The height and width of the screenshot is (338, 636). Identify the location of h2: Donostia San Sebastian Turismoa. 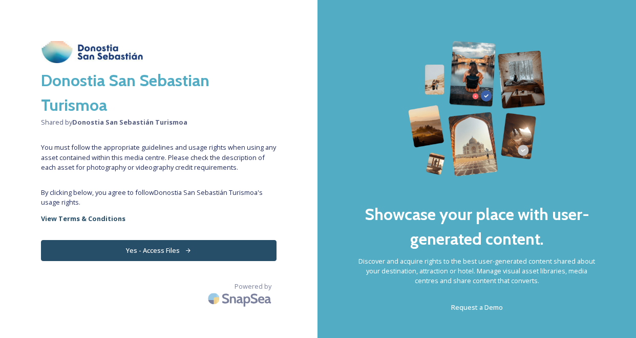
(159, 93).